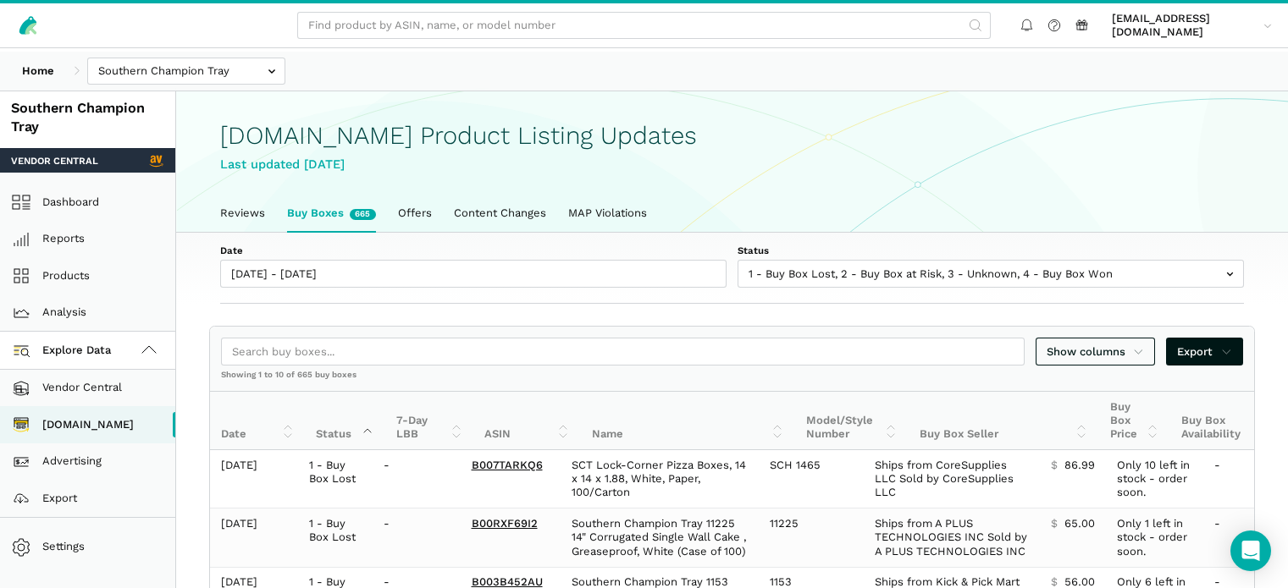 The image size is (1288, 588). I want to click on th: Buy Box Seller: activate to sort column ascending, so click(1003, 421).